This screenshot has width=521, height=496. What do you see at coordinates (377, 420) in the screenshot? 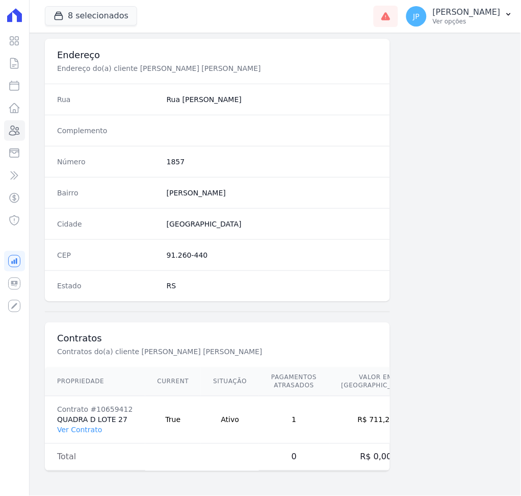
I see `td: R$ 711,27` at bounding box center [377, 420].